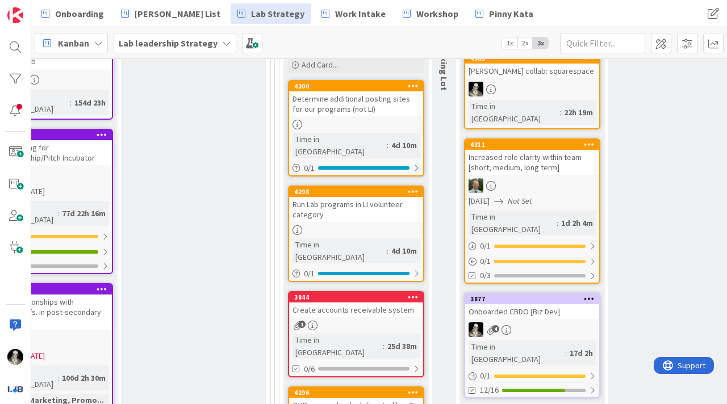 The image size is (727, 404). What do you see at coordinates (168, 43) in the screenshot?
I see `b: Lab leadership Strategy` at bounding box center [168, 43].